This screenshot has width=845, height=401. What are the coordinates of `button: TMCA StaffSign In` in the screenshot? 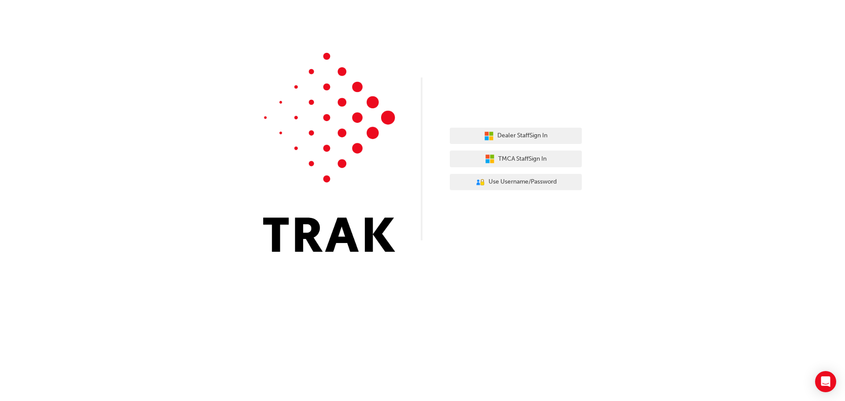 It's located at (516, 159).